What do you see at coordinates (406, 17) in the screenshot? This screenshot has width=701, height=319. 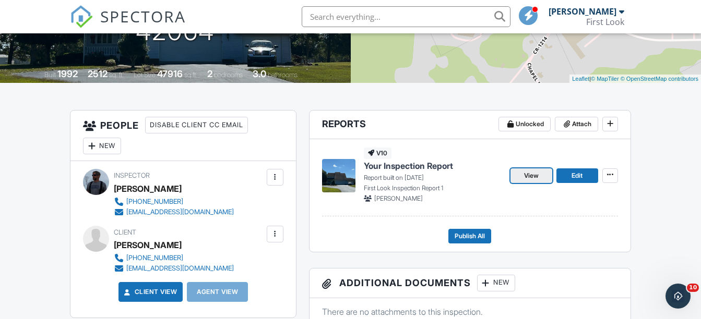 I see `input: Search everything...` at bounding box center [406, 17].